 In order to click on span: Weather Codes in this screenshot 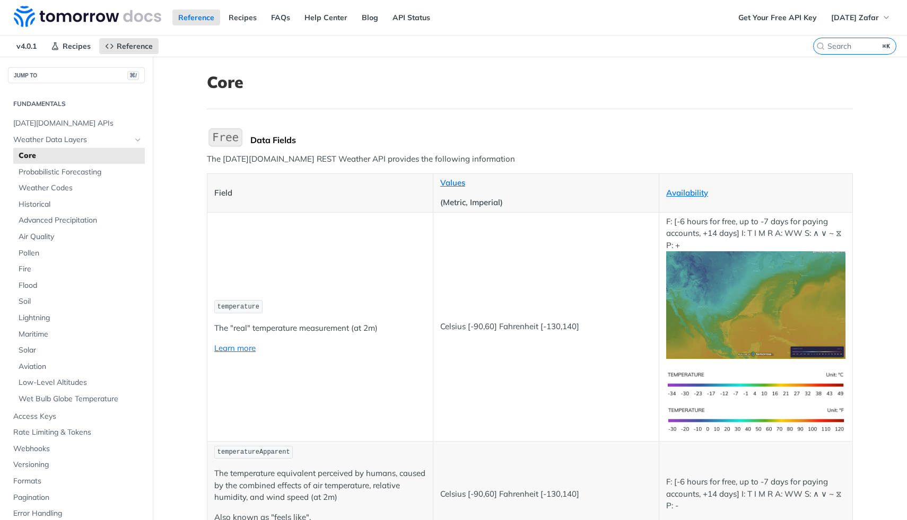, I will do `click(80, 188)`.